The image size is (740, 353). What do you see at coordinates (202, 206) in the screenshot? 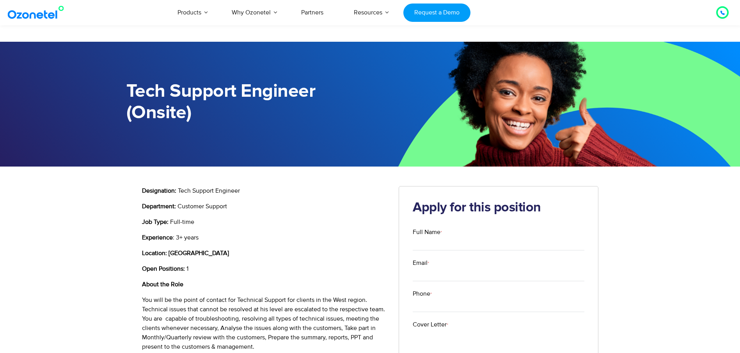
I see `span: Customer Support` at bounding box center [202, 206].